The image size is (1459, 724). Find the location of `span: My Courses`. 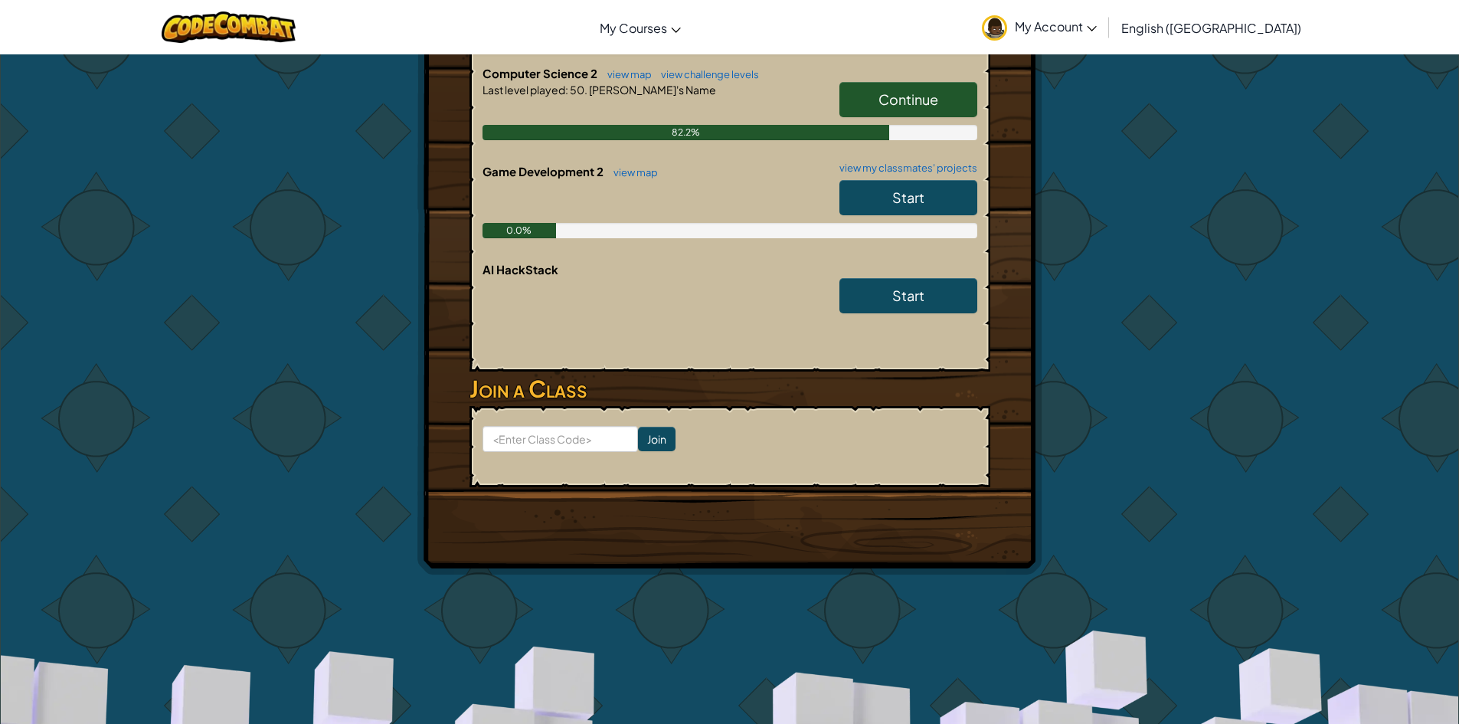

span: My Courses is located at coordinates (634, 28).